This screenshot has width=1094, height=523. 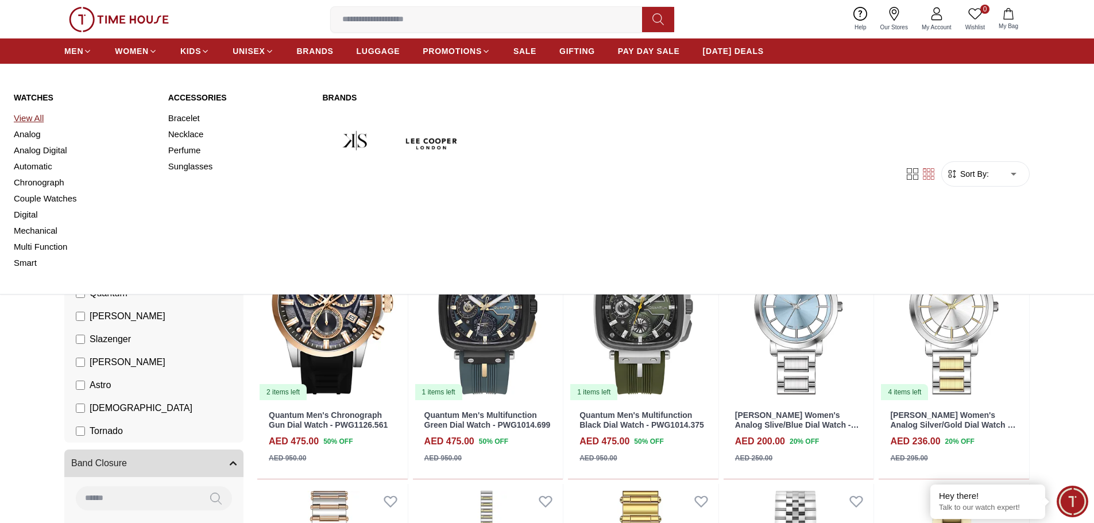 I want to click on a: Quantum Men's Chronograph Gun Dial Watch - PWG1126.5612 items left, so click(x=333, y=307).